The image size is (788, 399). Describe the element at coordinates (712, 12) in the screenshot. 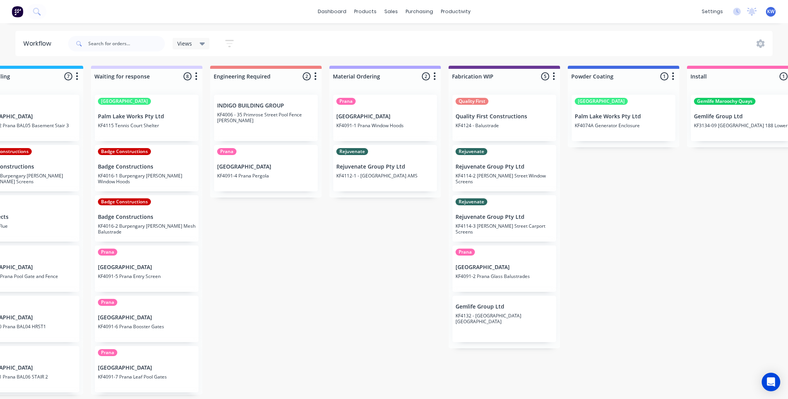

I see `div: settings` at that location.